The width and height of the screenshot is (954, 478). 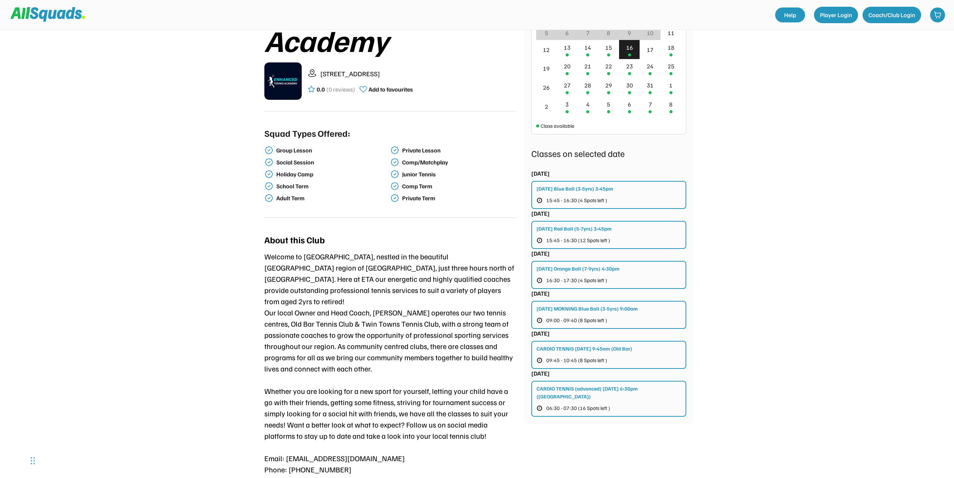 I want to click on div: 13, so click(x=567, y=47).